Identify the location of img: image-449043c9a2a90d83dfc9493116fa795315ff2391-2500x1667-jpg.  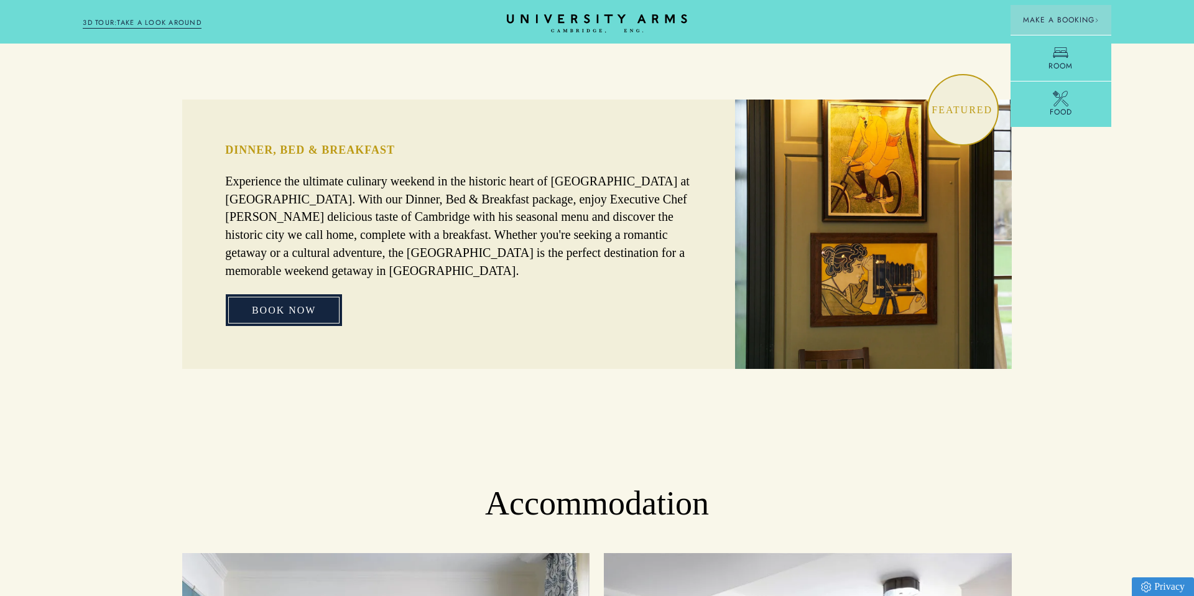
(873, 234).